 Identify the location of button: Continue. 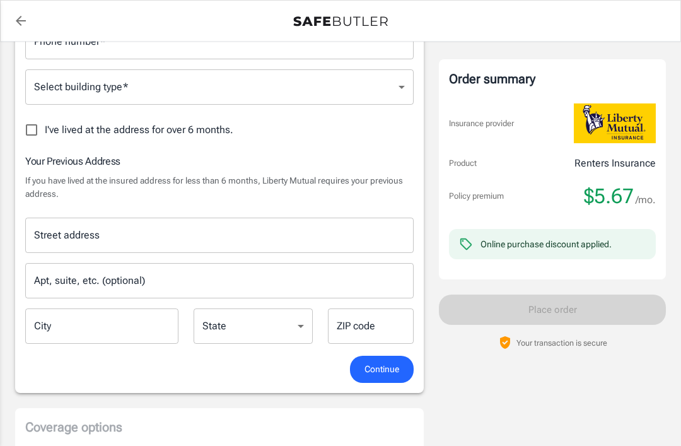
(382, 369).